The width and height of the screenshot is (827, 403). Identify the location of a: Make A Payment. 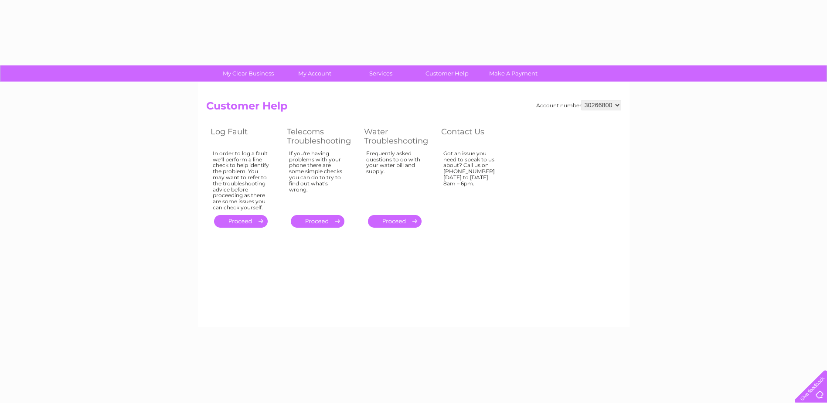
(513, 73).